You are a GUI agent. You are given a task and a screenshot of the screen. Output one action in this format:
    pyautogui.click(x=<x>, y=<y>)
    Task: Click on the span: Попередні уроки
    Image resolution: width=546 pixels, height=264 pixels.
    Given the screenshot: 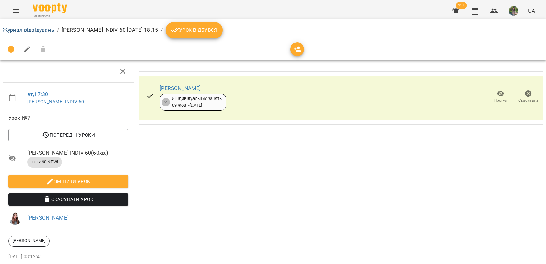 What is the action you would take?
    pyautogui.click(x=68, y=135)
    